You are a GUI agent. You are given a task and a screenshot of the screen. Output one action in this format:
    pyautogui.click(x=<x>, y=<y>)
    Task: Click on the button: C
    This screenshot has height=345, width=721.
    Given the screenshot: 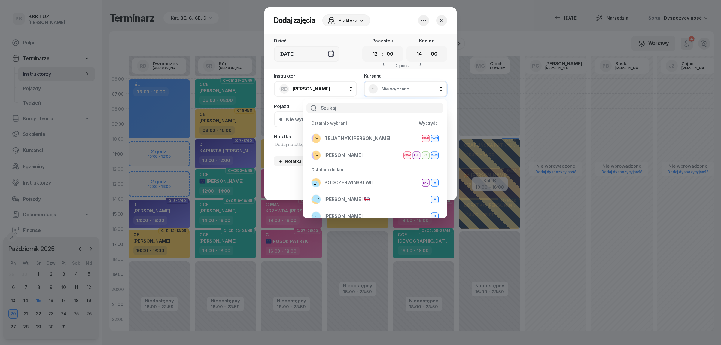 What is the action you would take?
    pyautogui.click(x=426, y=155)
    